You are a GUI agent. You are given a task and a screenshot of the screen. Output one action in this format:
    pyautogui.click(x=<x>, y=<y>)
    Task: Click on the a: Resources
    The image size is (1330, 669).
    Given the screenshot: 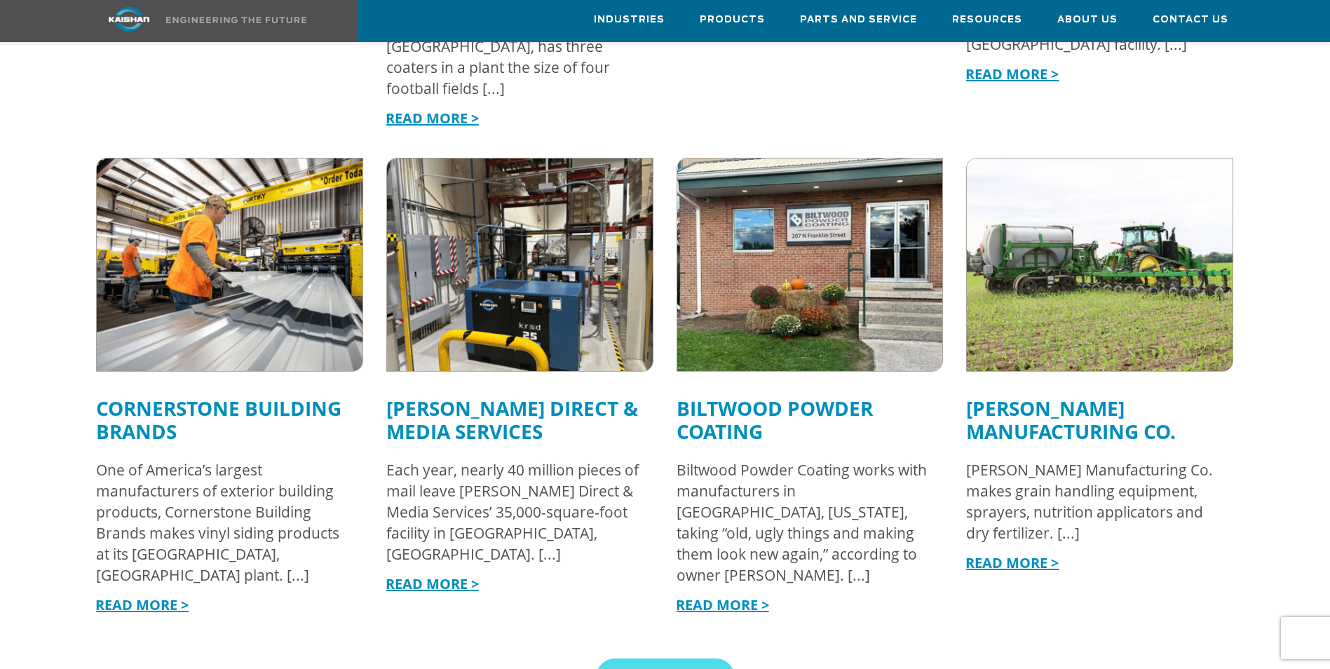 What is the action you would take?
    pyautogui.click(x=987, y=20)
    